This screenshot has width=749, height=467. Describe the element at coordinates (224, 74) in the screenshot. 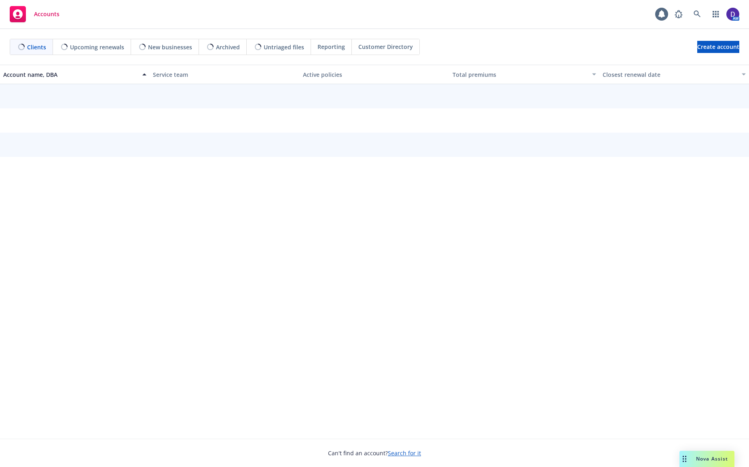

I see `div: Service team` at that location.